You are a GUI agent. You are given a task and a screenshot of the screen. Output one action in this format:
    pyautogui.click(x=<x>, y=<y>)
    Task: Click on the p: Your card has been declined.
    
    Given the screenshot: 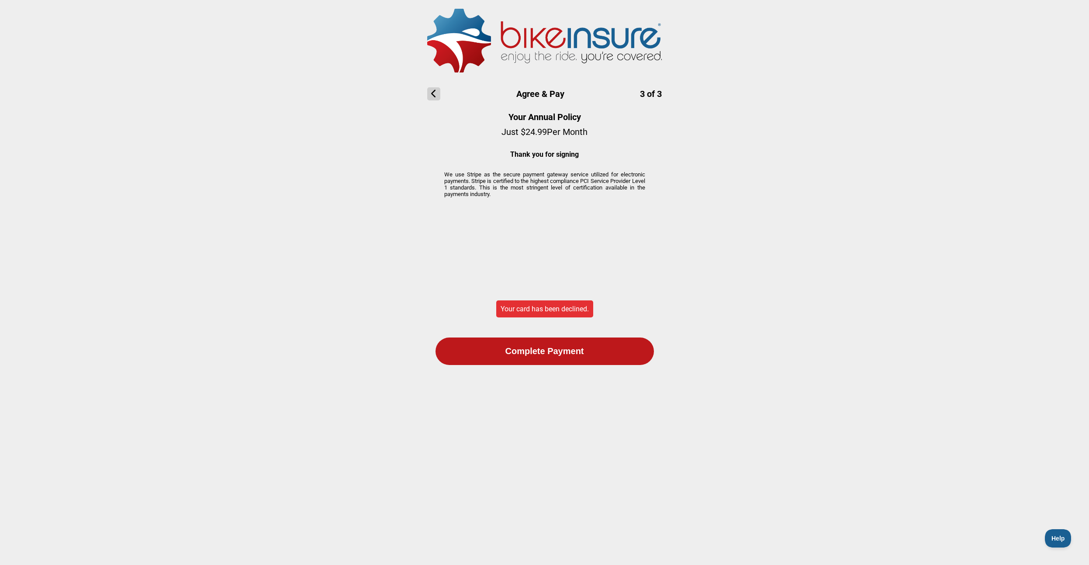 What is the action you would take?
    pyautogui.click(x=545, y=309)
    